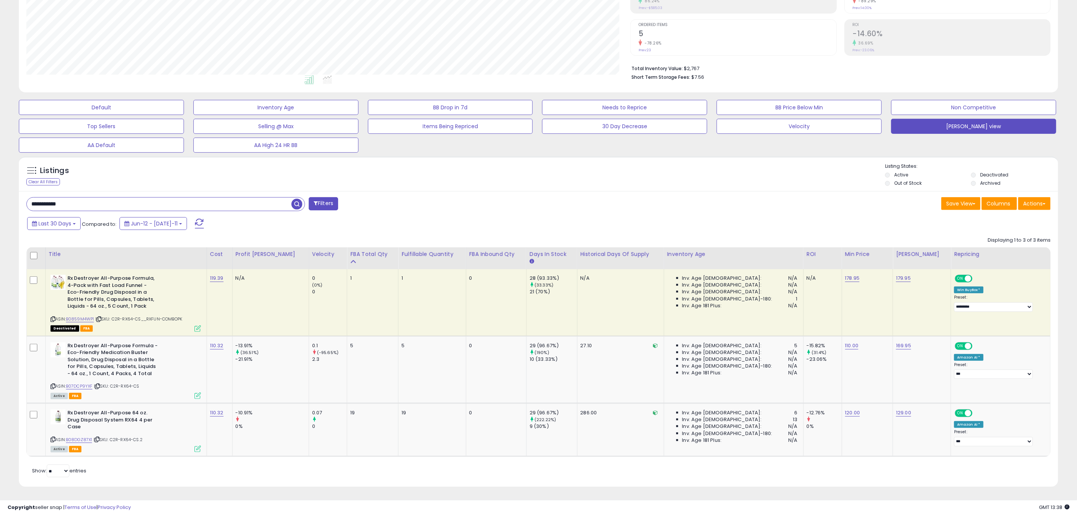 The width and height of the screenshot is (1077, 515). I want to click on div: 19, so click(430, 413).